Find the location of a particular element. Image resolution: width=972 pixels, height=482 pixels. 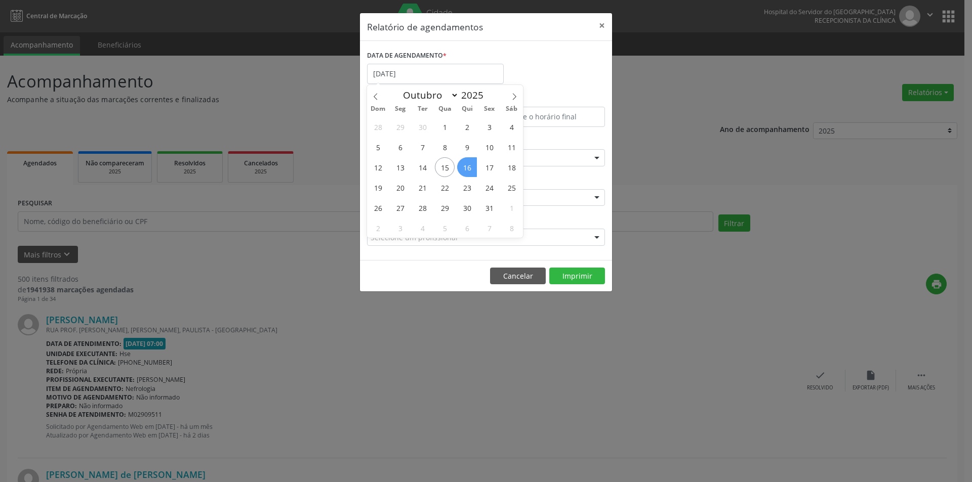

span: Outubro 7, 2025 is located at coordinates (422, 147).